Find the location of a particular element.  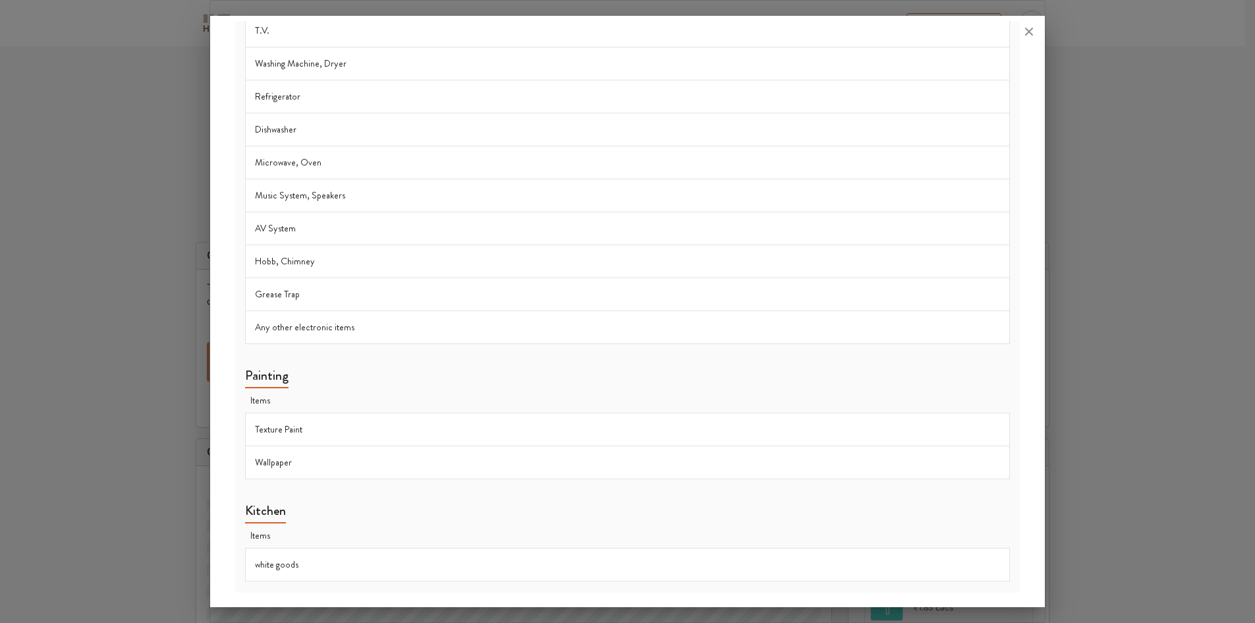

td: Music System, Speakers is located at coordinates (627, 196).